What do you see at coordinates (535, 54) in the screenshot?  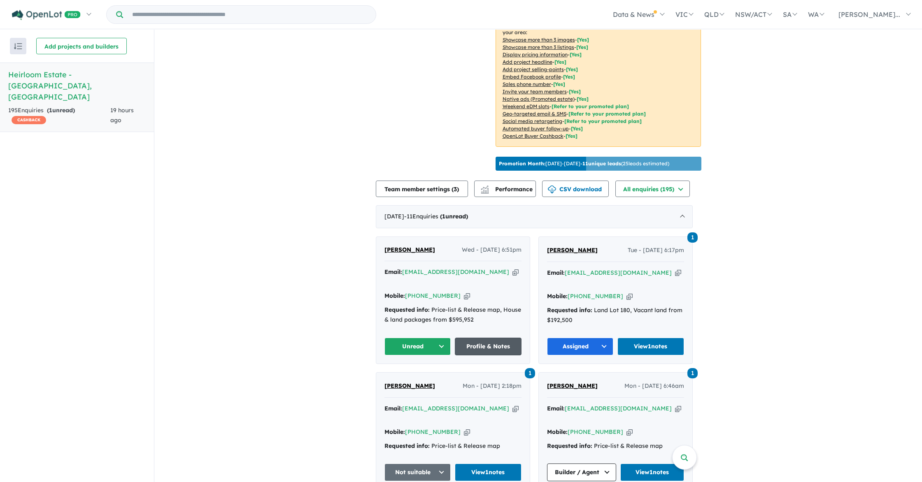 I see `u: Display pricing information` at bounding box center [535, 54].